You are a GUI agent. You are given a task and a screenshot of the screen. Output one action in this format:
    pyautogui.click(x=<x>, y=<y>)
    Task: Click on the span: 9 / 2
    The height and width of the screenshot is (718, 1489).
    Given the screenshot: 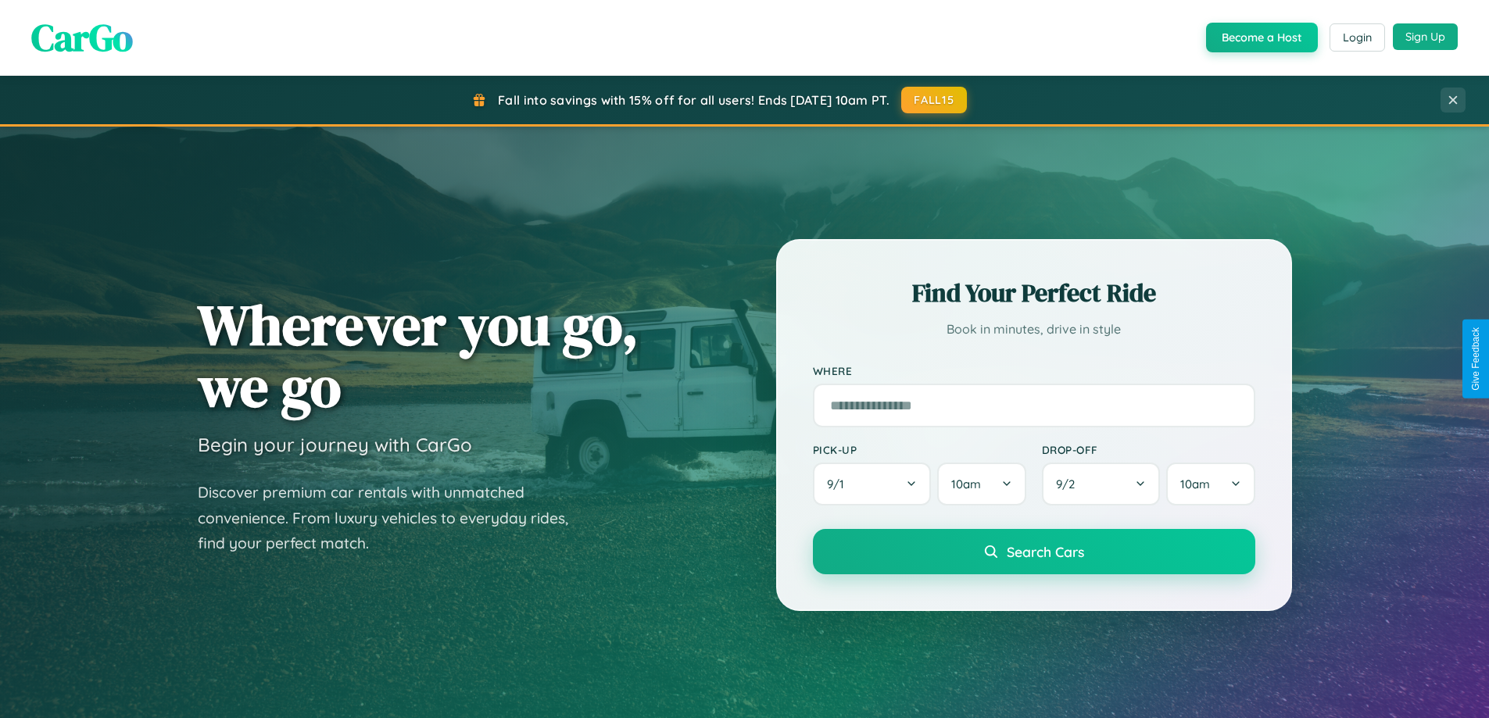 What is the action you would take?
    pyautogui.click(x=1069, y=484)
    